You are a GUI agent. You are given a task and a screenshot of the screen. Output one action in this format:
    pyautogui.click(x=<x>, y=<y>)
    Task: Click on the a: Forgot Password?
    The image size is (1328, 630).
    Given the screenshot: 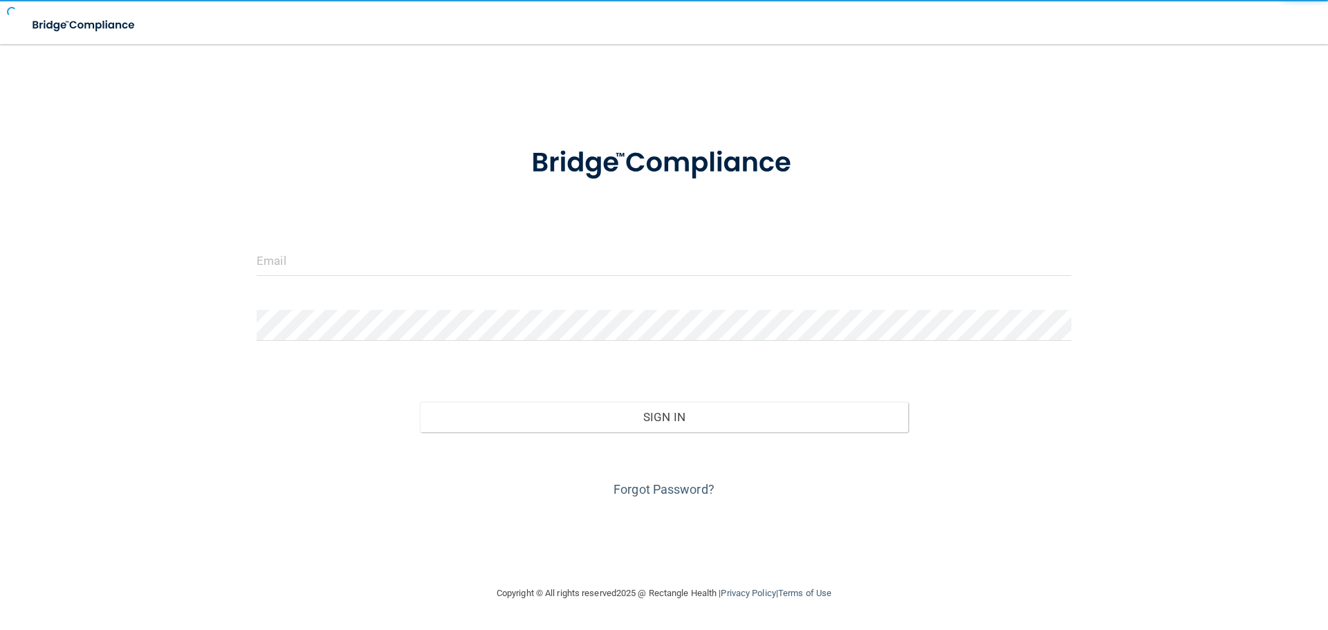 What is the action you would take?
    pyautogui.click(x=664, y=489)
    